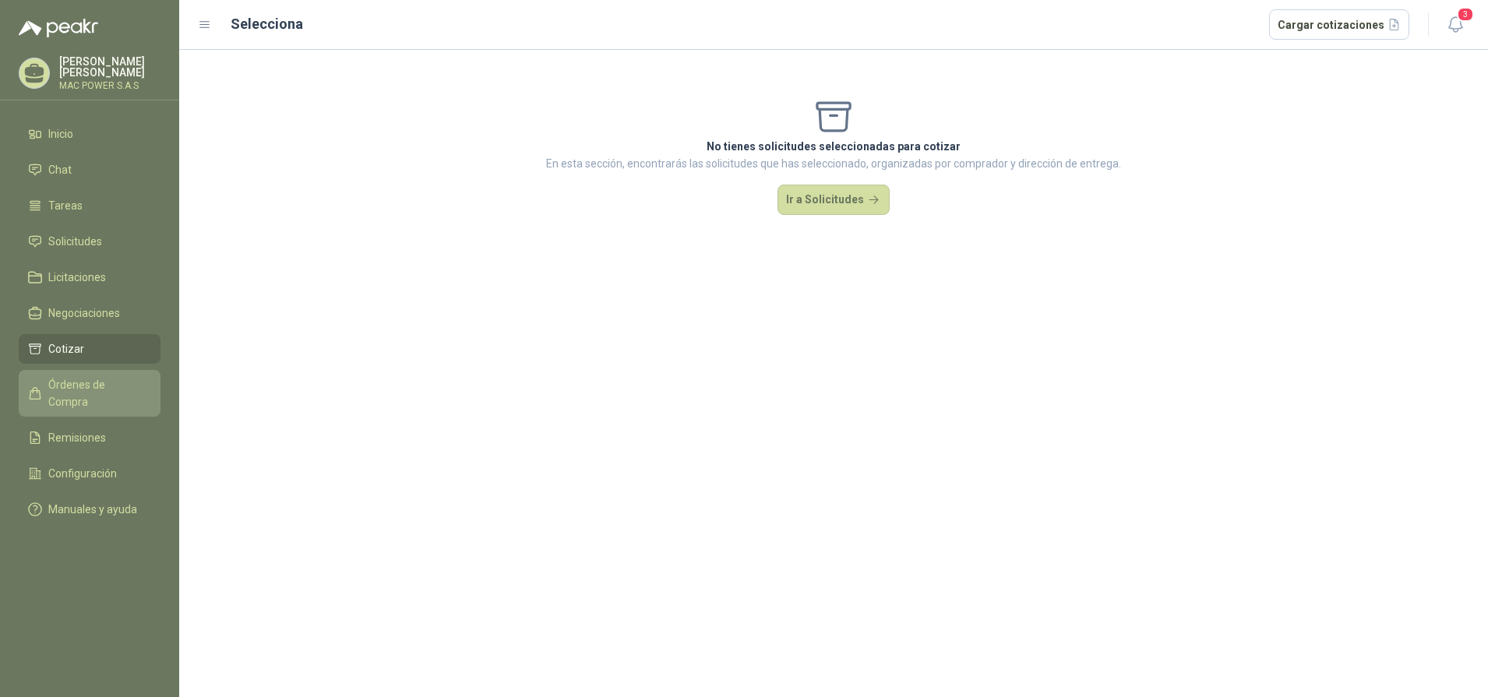 This screenshot has width=1488, height=697. I want to click on span: Solicitudes, so click(75, 242).